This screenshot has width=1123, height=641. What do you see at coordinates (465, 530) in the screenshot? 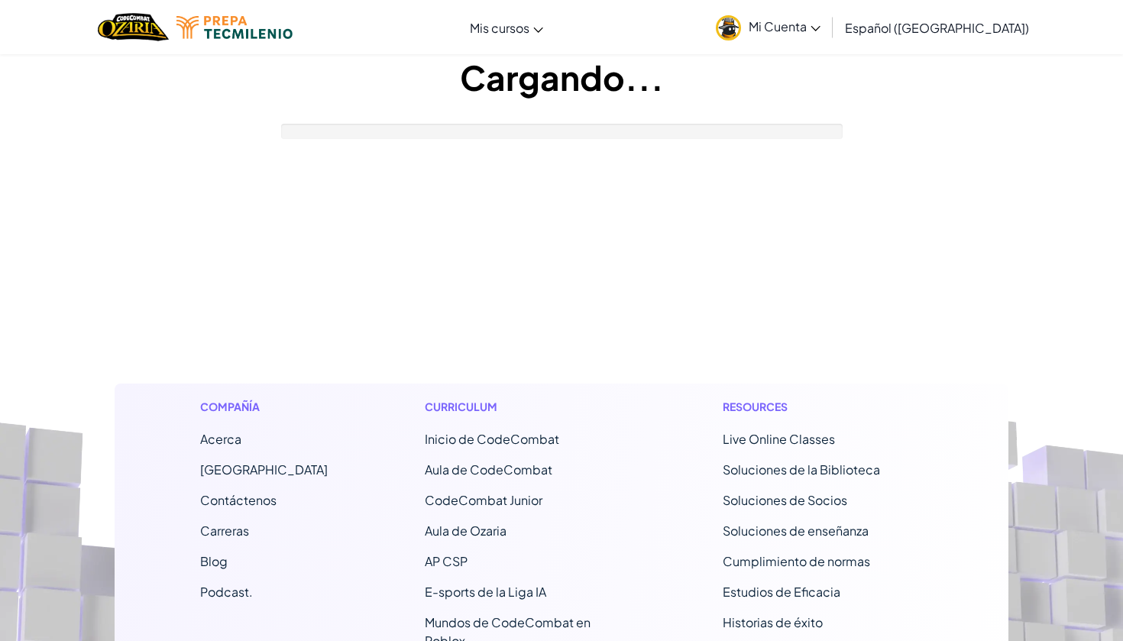
I see `a: Aula de Ozaria` at bounding box center [465, 530].